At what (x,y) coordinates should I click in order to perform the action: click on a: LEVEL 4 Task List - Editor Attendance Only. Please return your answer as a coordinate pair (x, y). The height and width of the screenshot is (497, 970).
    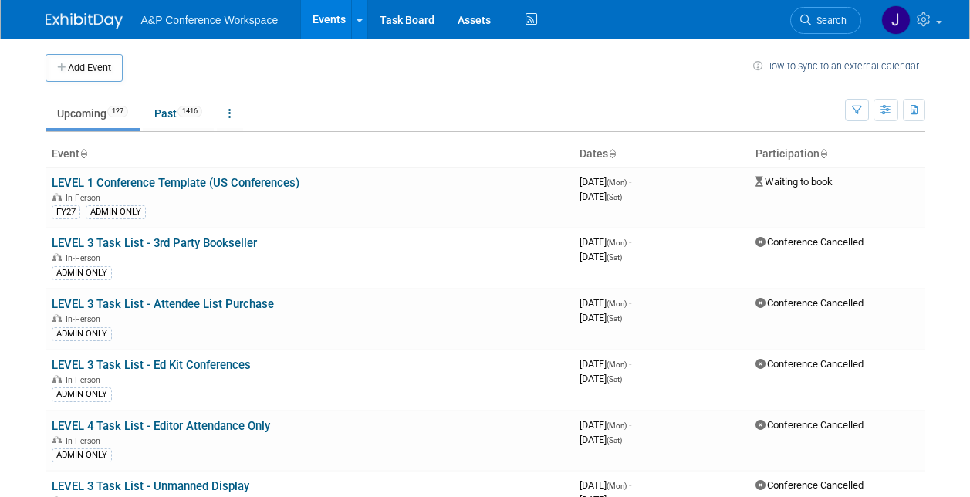
    Looking at the image, I should click on (160, 426).